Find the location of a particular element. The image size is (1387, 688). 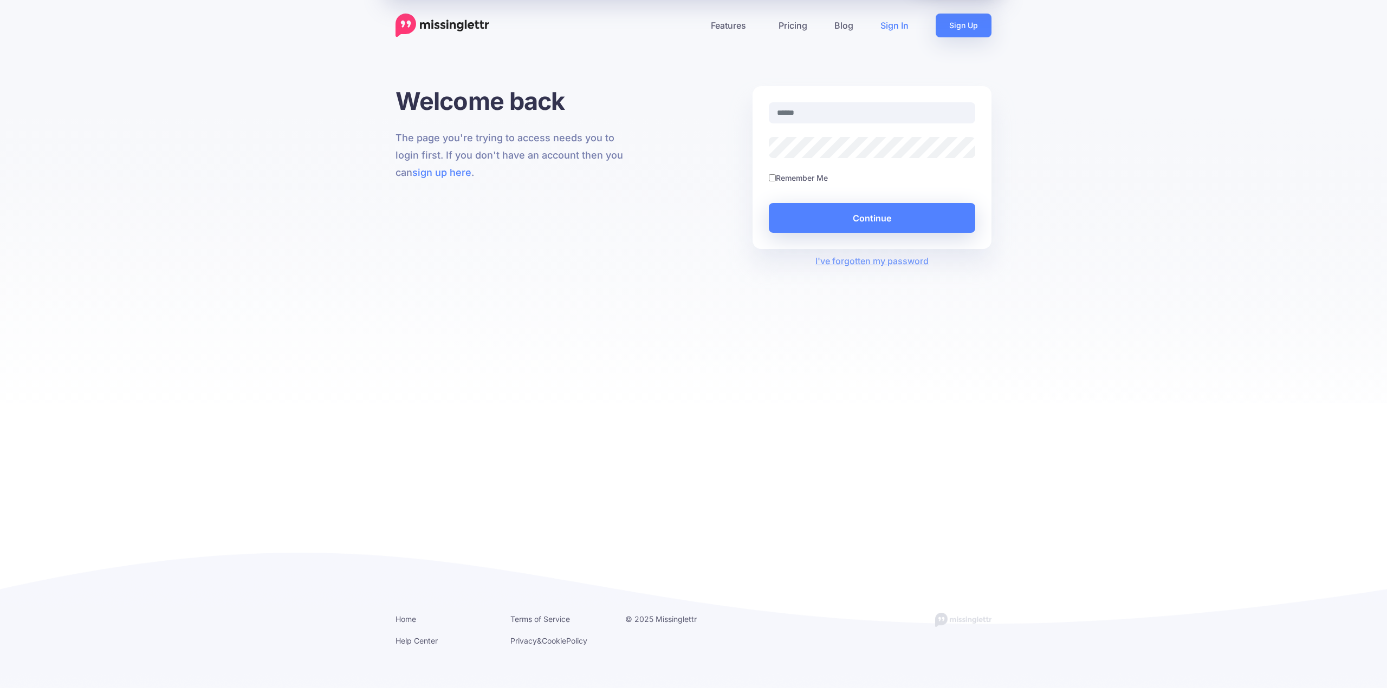

a: Help Center is located at coordinates (416, 641).